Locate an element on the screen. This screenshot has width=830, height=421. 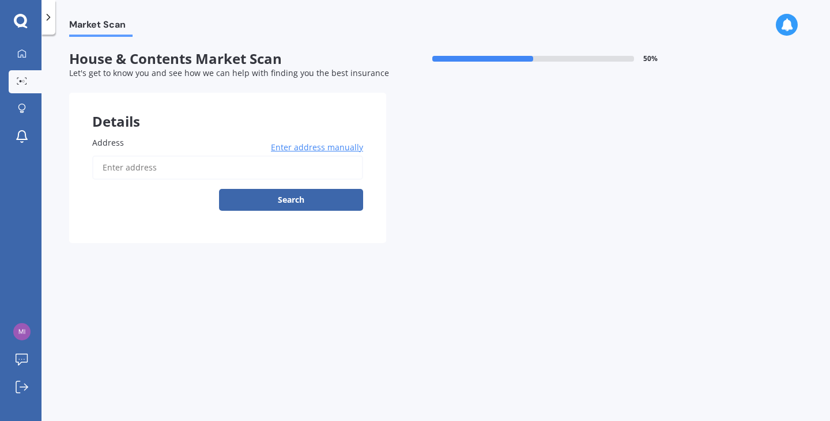
div: Details is located at coordinates (228, 110).